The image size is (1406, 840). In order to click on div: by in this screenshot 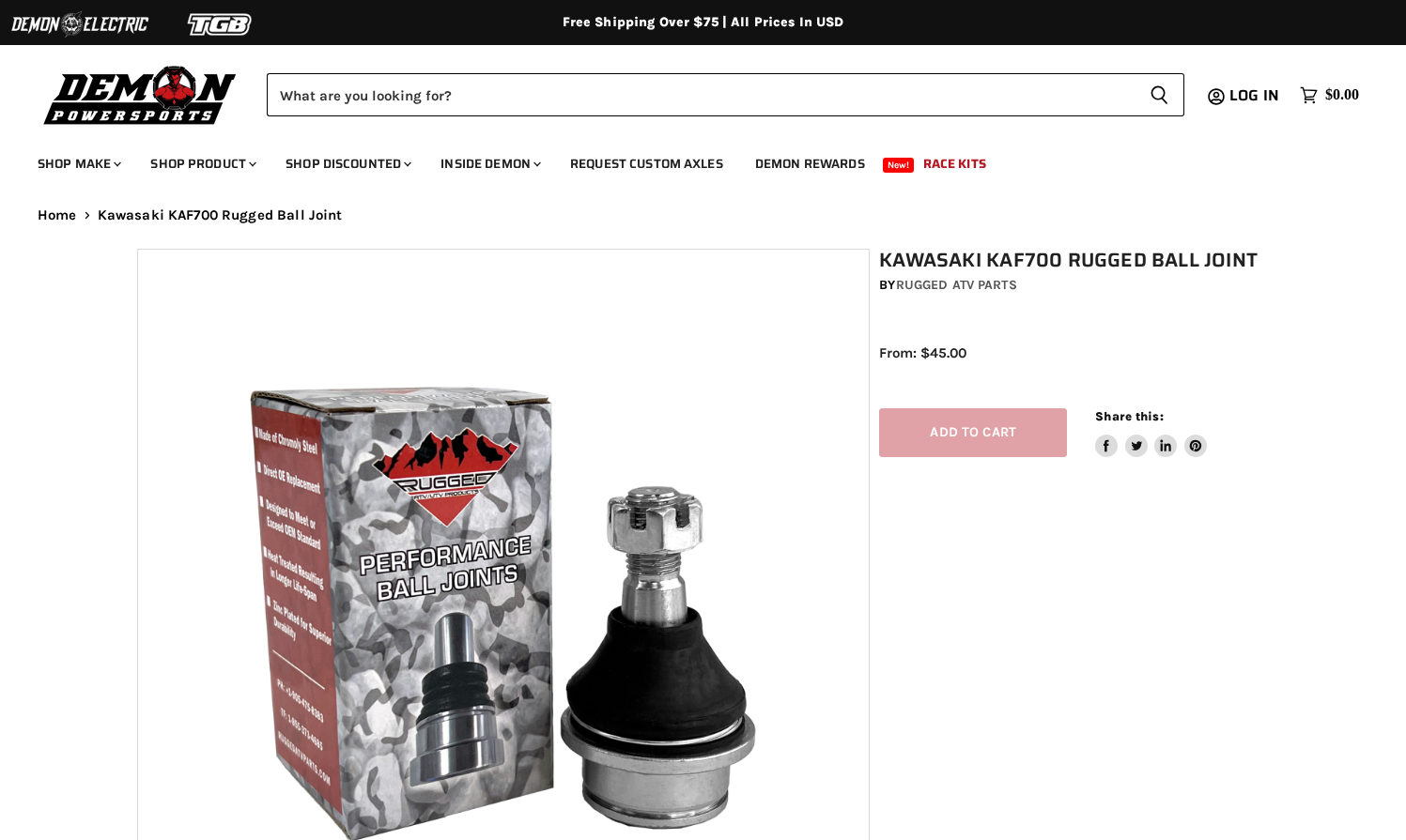, I will do `click(1079, 286)`.